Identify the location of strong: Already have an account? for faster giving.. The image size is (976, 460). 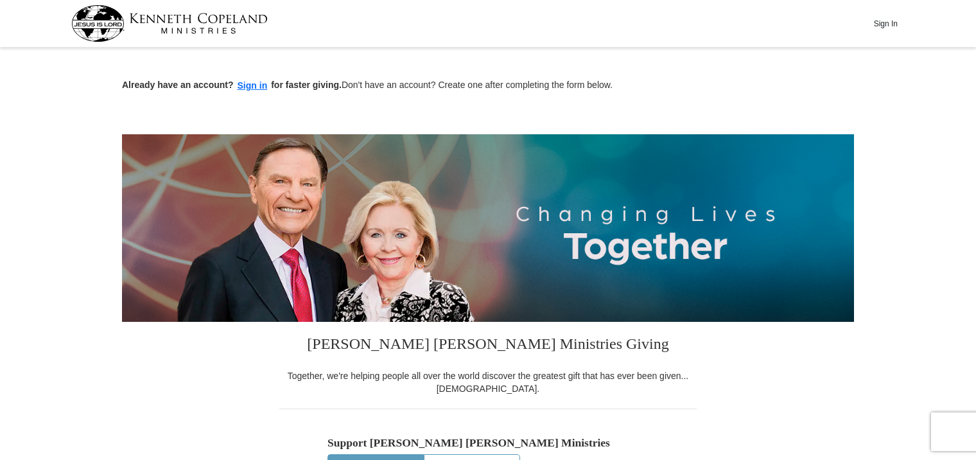
(232, 85).